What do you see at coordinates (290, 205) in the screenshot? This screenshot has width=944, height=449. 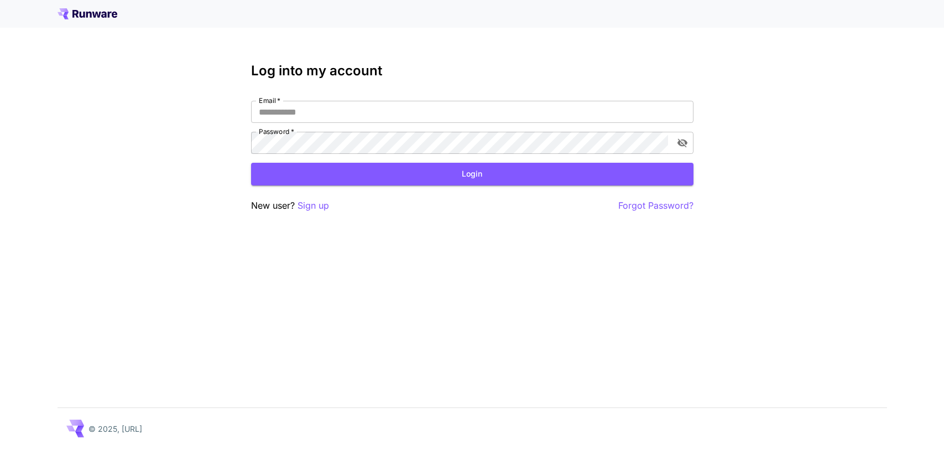 I see `p: New user?` at bounding box center [290, 205].